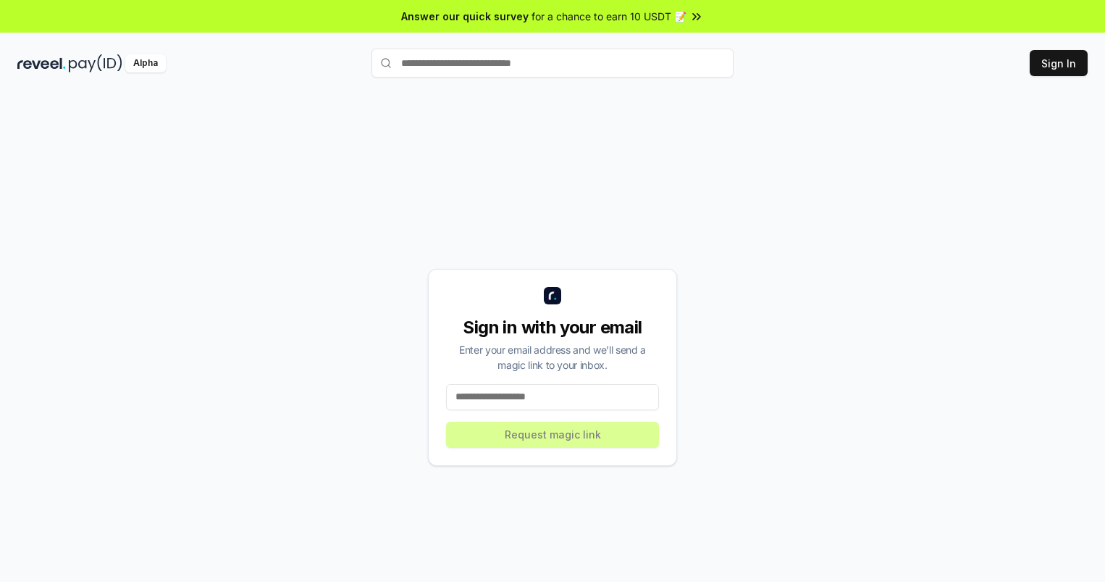  Describe the element at coordinates (609, 16) in the screenshot. I see `span: for a chance to earn 10 USDT 📝` at that location.